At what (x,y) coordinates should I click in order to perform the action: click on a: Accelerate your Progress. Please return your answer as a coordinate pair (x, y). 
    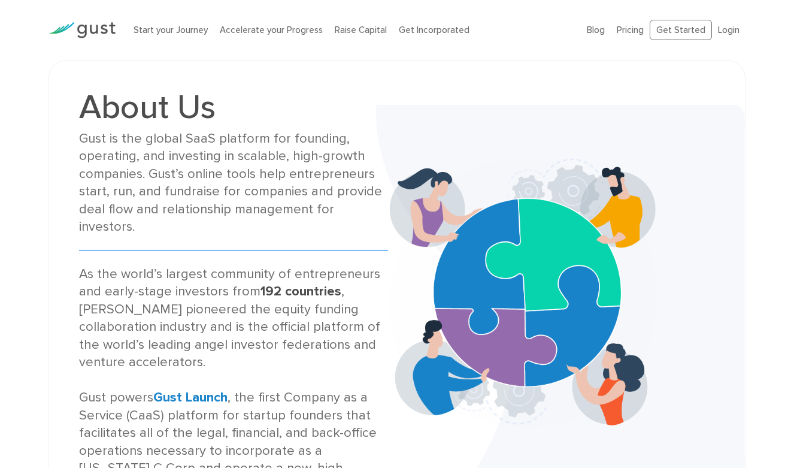
    Looking at the image, I should click on (271, 30).